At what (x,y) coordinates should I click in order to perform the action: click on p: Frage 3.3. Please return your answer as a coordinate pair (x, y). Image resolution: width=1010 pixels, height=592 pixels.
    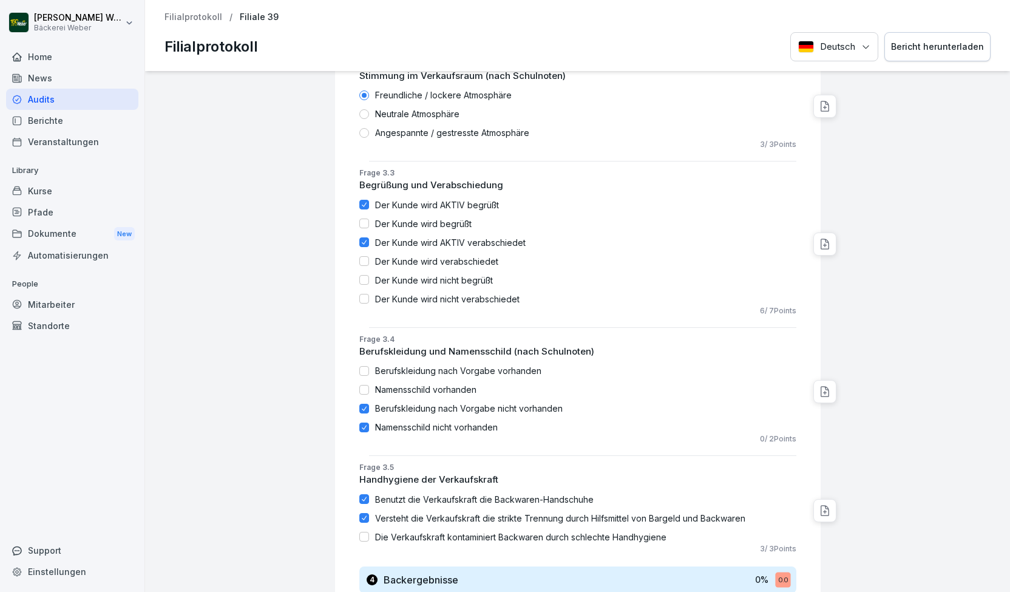
    Looking at the image, I should click on (578, 173).